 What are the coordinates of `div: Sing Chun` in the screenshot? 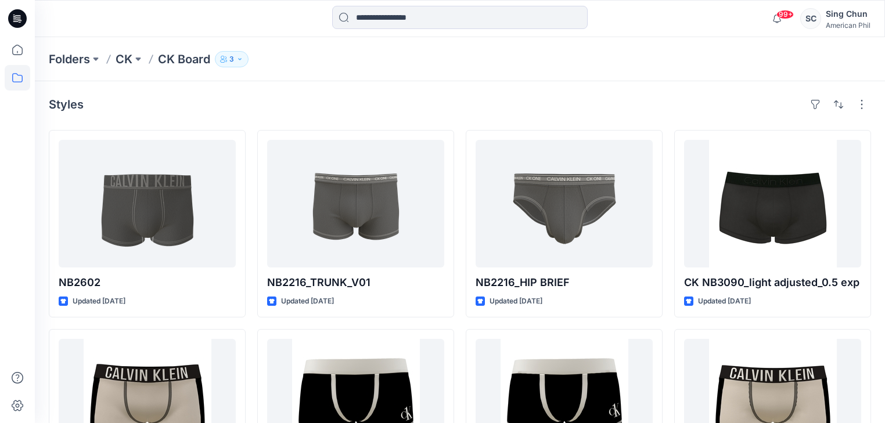 It's located at (848, 14).